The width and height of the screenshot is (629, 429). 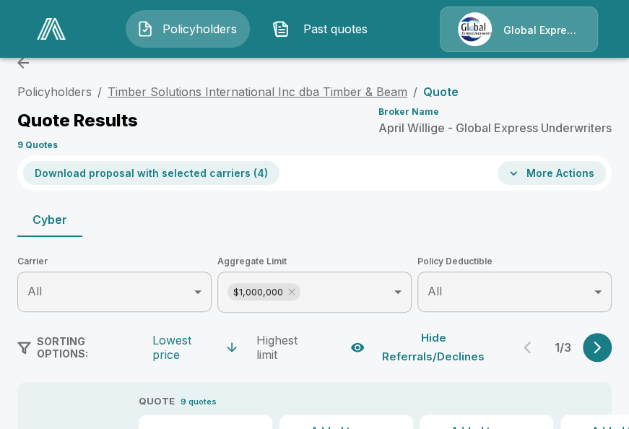 I want to click on p: Broker Name, so click(x=409, y=112).